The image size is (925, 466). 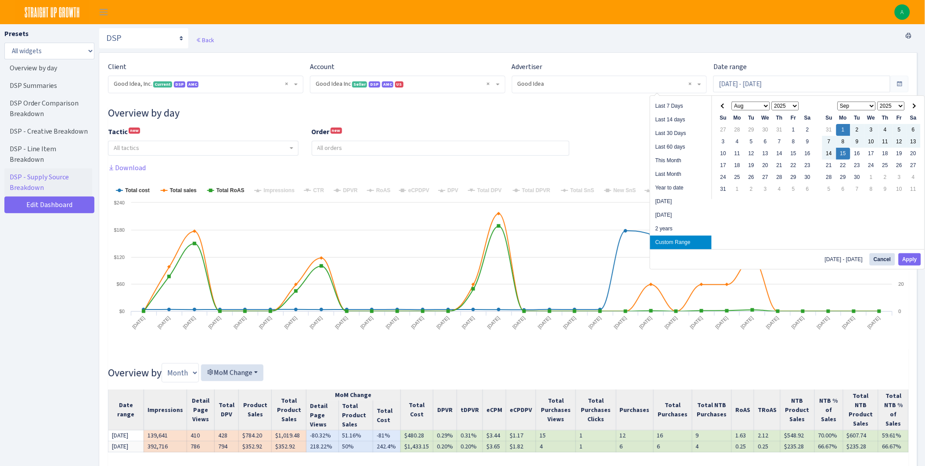 I want to click on td: $480.28, so click(x=417, y=435).